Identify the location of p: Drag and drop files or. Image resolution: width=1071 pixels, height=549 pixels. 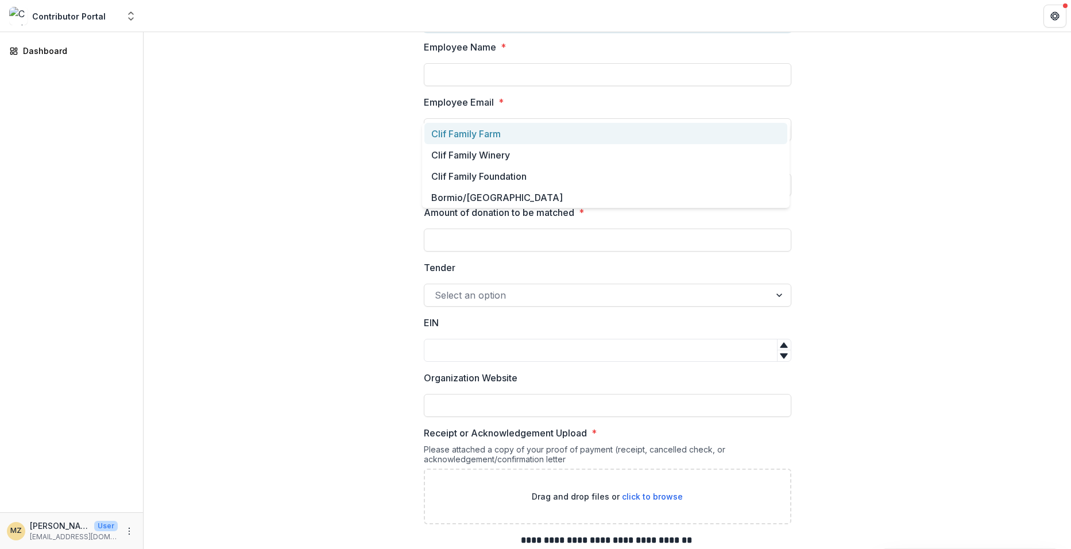
(607, 496).